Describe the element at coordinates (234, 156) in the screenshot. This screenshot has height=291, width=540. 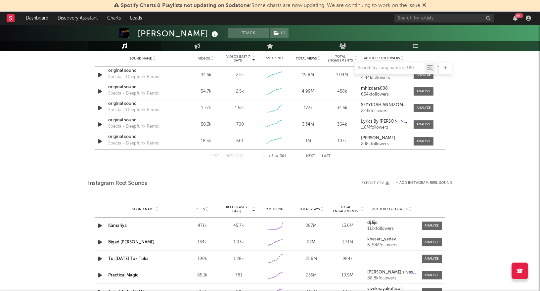
I see `button: Previous` at that location.